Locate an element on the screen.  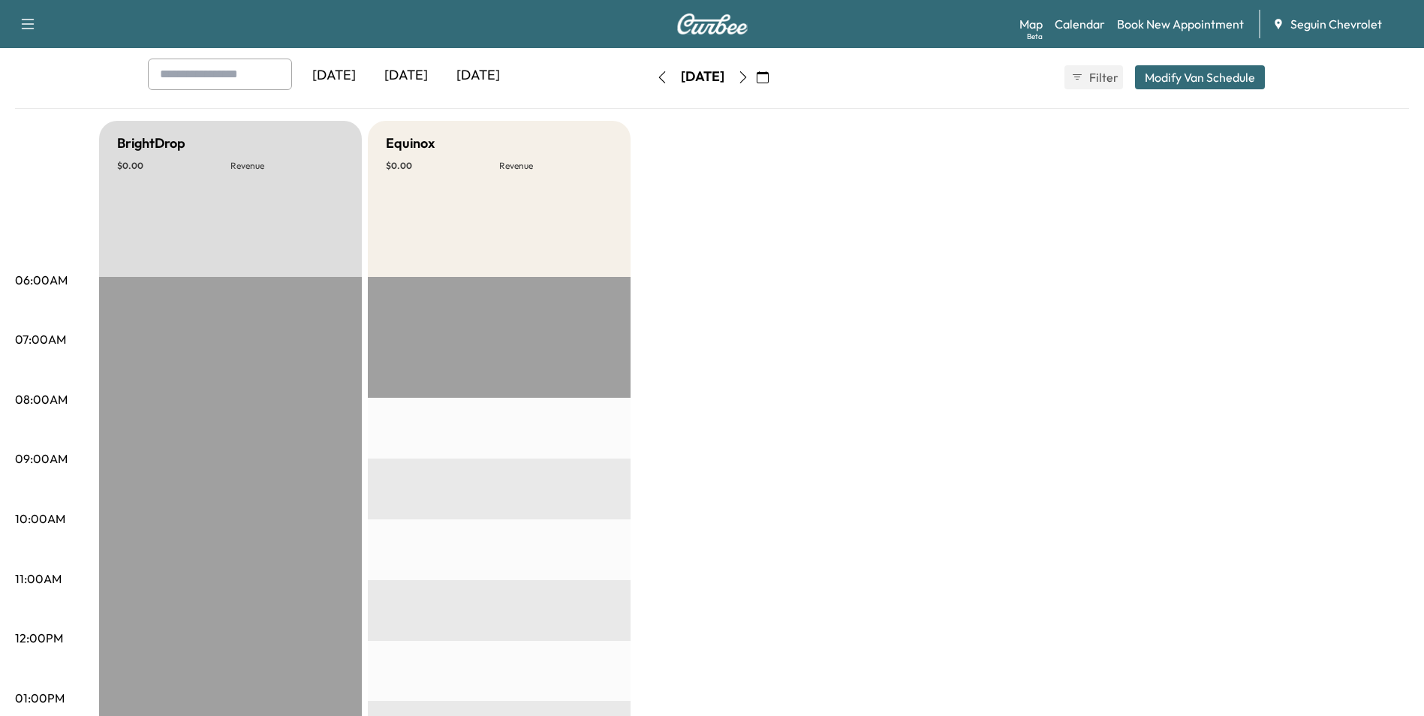
h5: Equinox is located at coordinates (410, 143).